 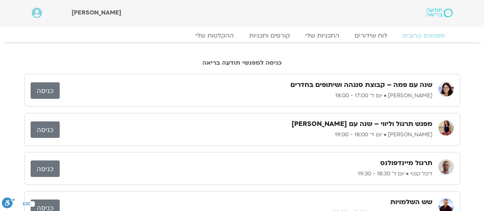 I want to click on a: התכניות שלי, so click(x=322, y=36).